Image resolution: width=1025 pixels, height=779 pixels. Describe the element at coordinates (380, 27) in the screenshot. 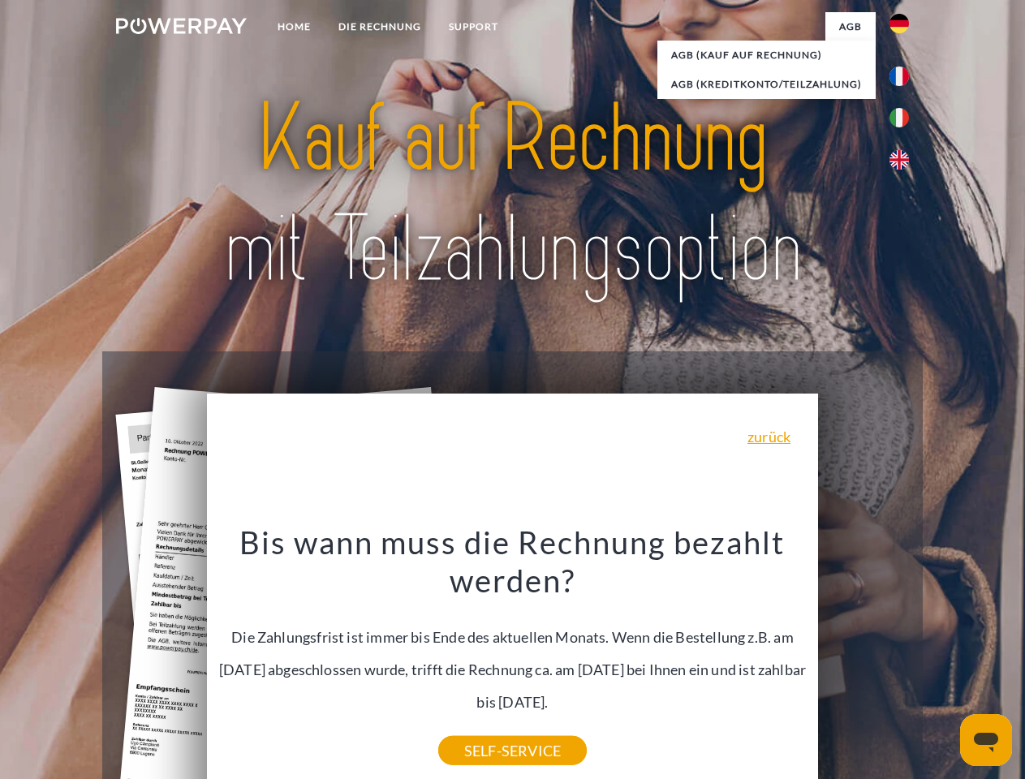

I see `a: DIE RECHNUNG` at that location.